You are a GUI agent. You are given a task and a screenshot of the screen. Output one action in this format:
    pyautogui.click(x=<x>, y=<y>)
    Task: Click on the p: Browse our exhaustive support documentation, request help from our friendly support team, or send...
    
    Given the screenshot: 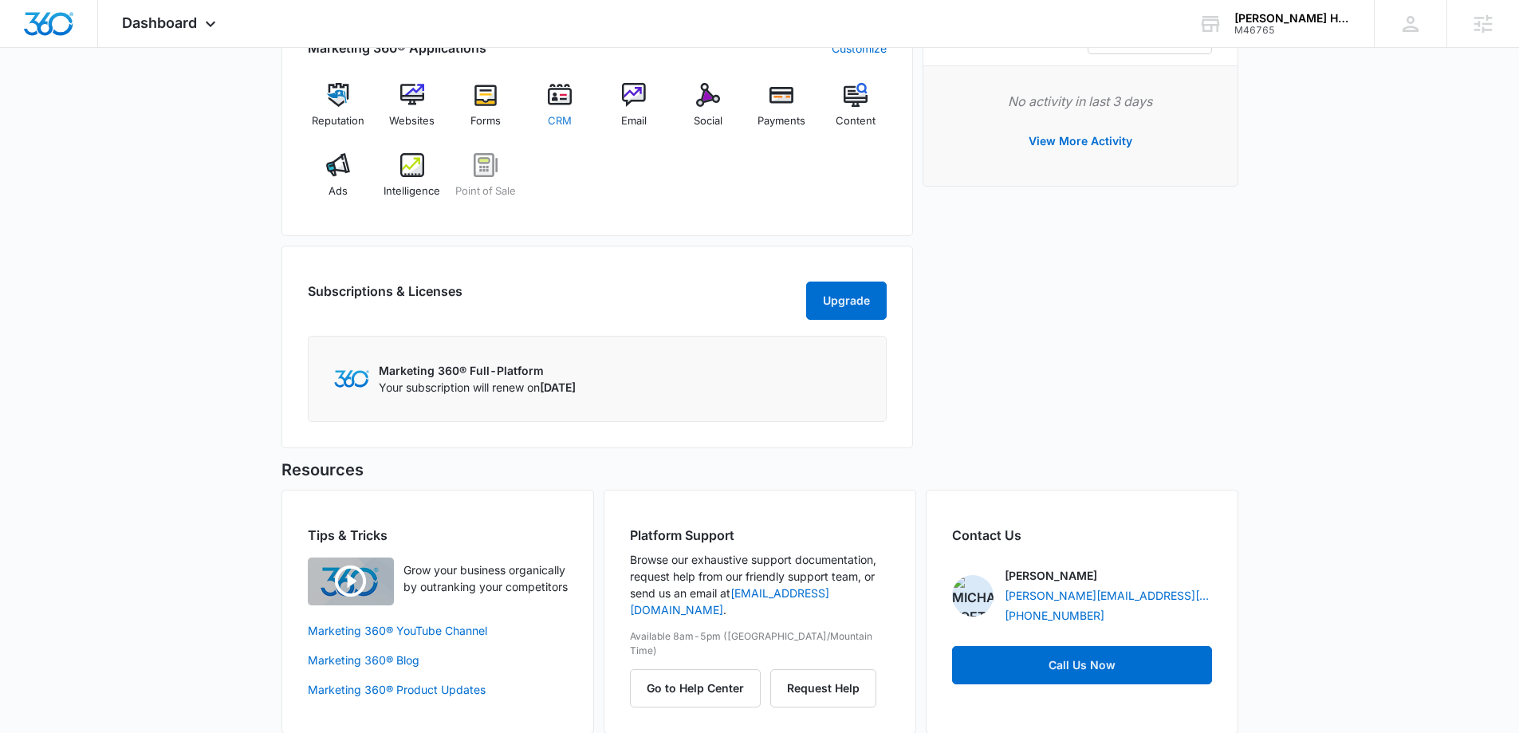 What is the action you would take?
    pyautogui.click(x=760, y=585)
    